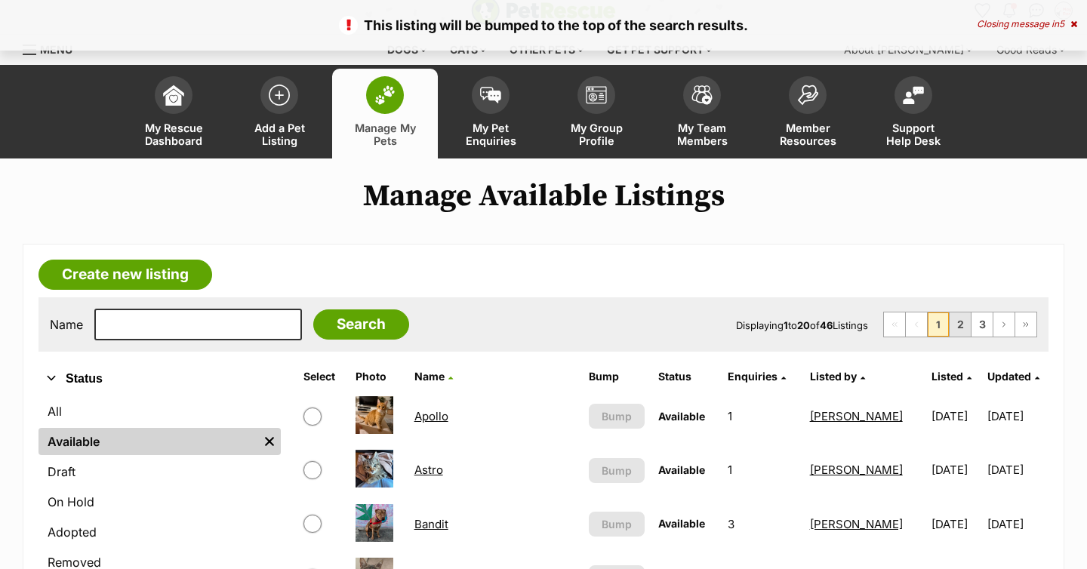 This screenshot has height=569, width=1087. What do you see at coordinates (269, 441) in the screenshot?
I see `a: Remove filter` at bounding box center [269, 441].